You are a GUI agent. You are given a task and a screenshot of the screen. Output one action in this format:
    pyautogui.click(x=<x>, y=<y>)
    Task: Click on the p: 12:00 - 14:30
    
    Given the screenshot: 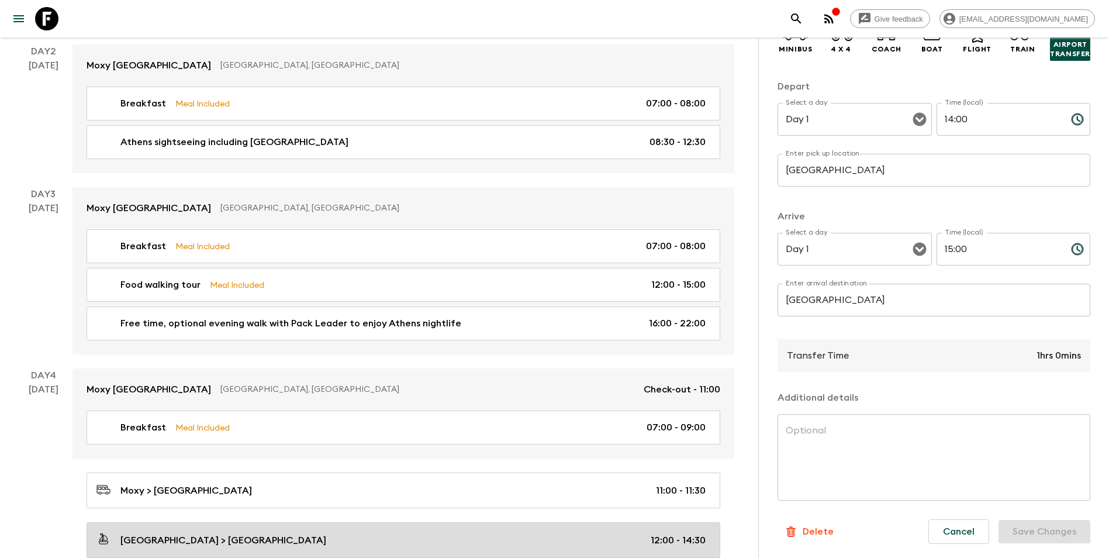 What is the action you would take?
    pyautogui.click(x=678, y=540)
    